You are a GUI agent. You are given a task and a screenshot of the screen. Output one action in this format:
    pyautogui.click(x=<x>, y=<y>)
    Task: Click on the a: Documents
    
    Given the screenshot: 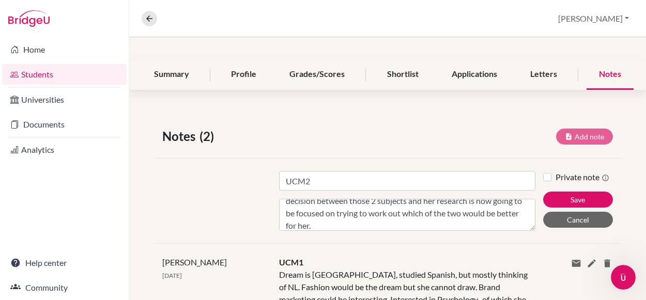 What is the action you would take?
    pyautogui.click(x=64, y=124)
    